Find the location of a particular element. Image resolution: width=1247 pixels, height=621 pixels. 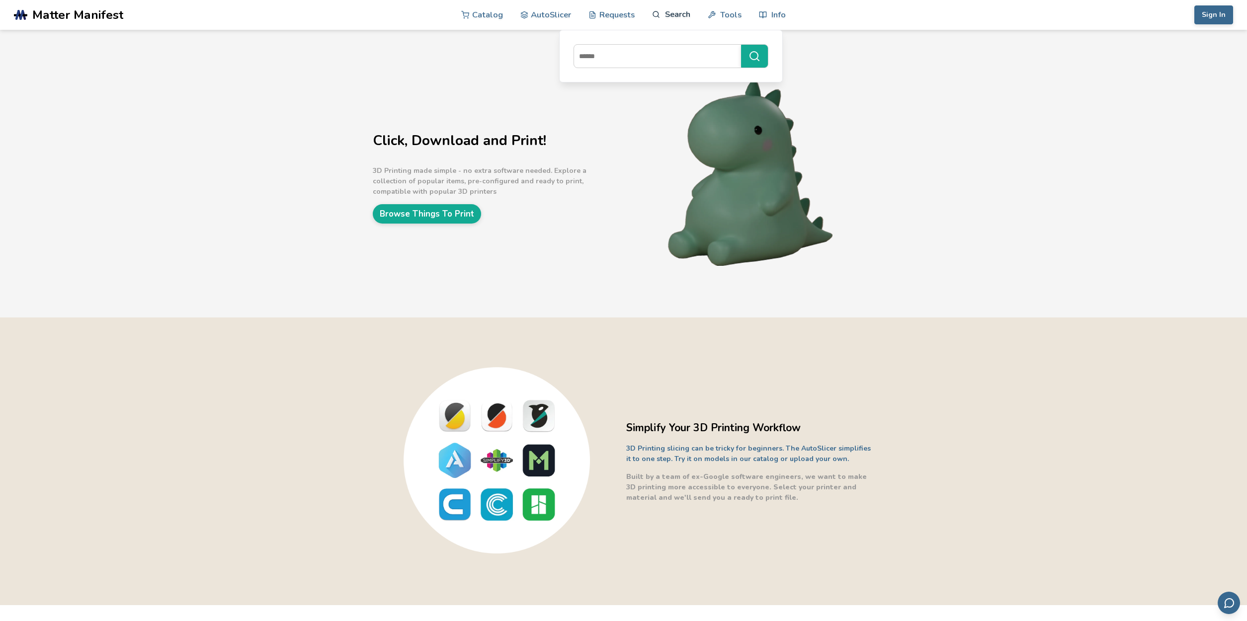

h1: Click, Download and Print! is located at coordinates (497, 141).